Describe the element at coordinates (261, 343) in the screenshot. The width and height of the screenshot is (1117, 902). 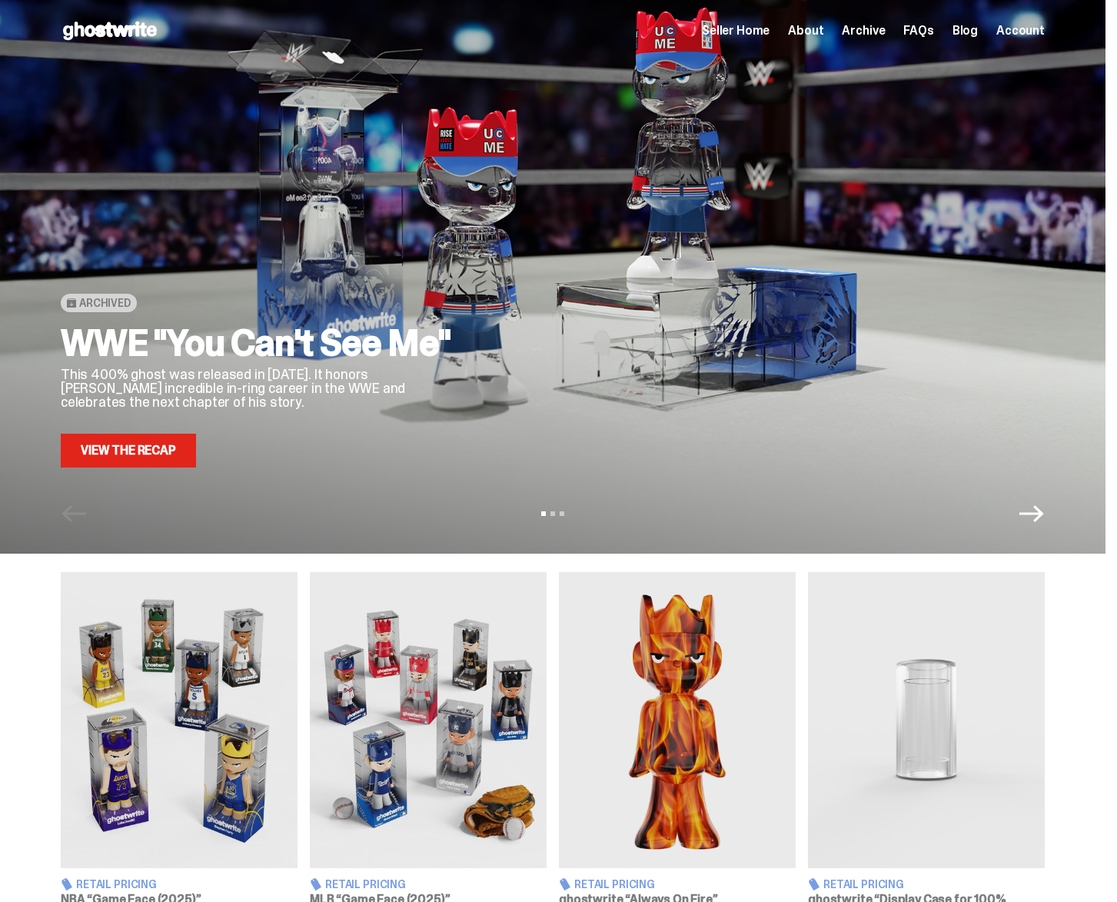
I see `h2: WWE "You Can't See Me"` at that location.